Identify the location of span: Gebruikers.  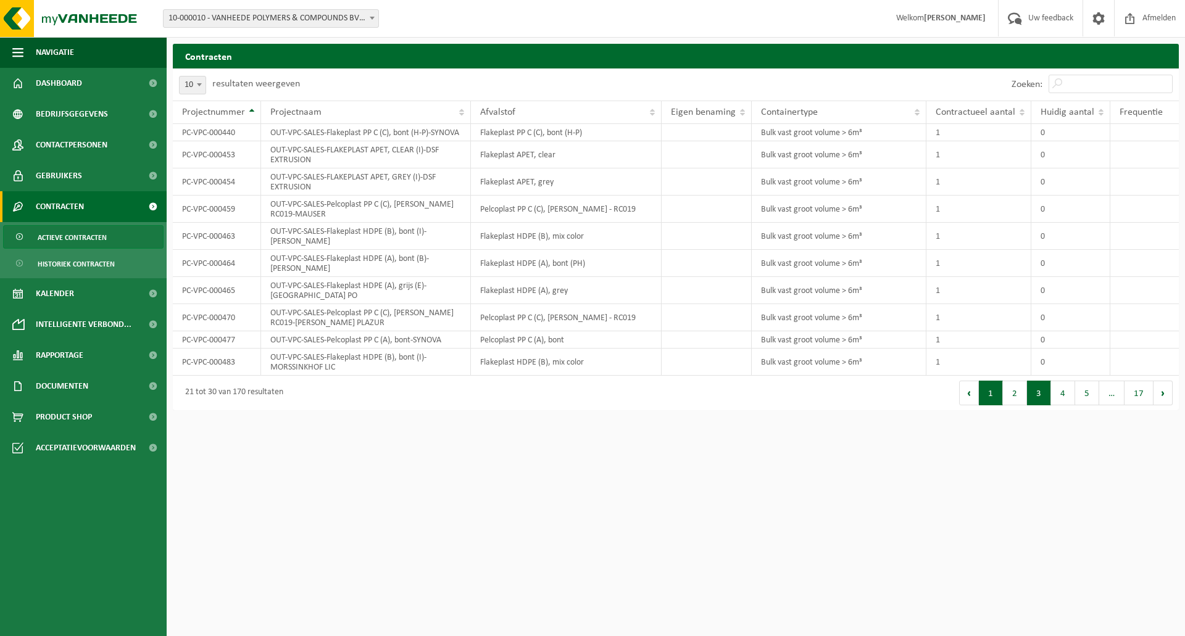
(59, 176).